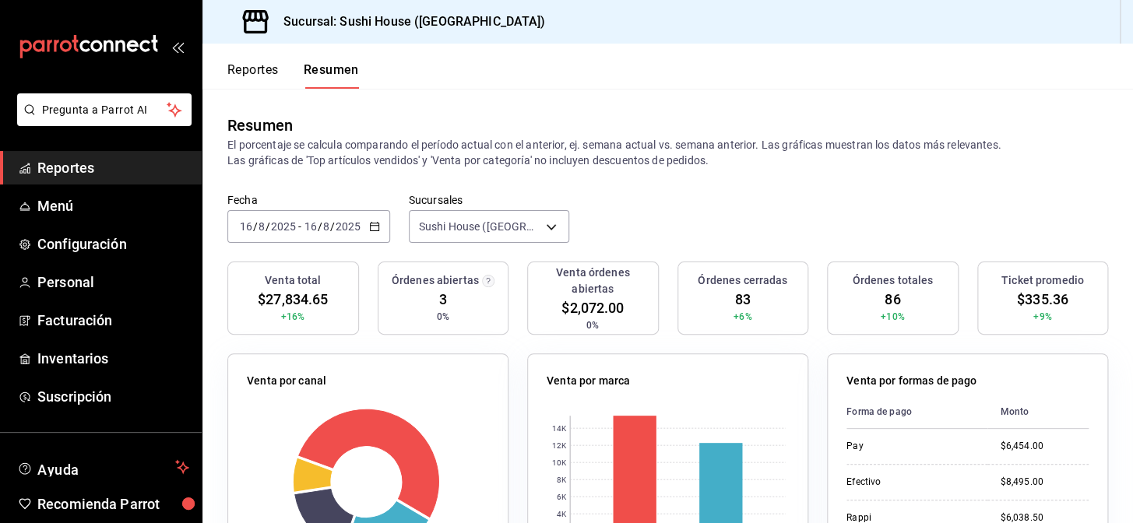 The image size is (1133, 523). I want to click on span: Personal, so click(113, 282).